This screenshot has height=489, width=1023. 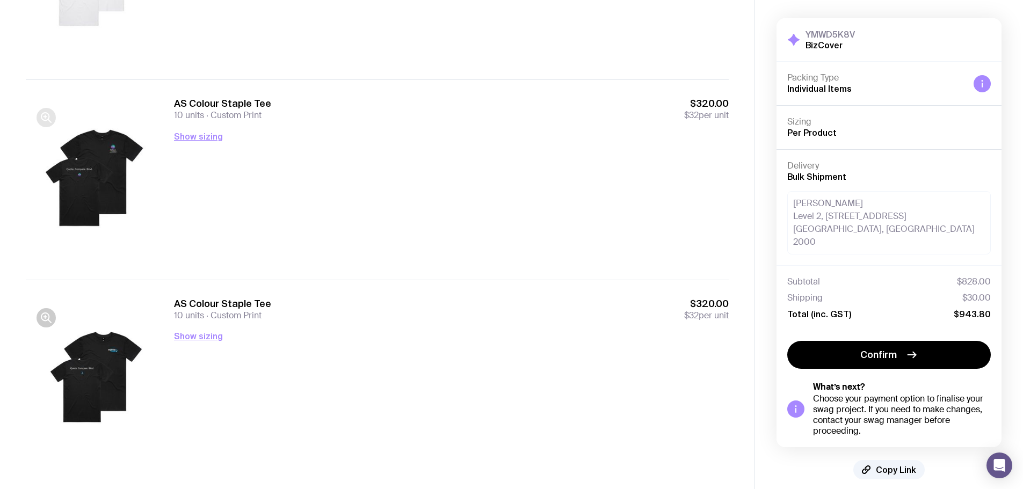 I want to click on h5: What’s next?, so click(x=901, y=387).